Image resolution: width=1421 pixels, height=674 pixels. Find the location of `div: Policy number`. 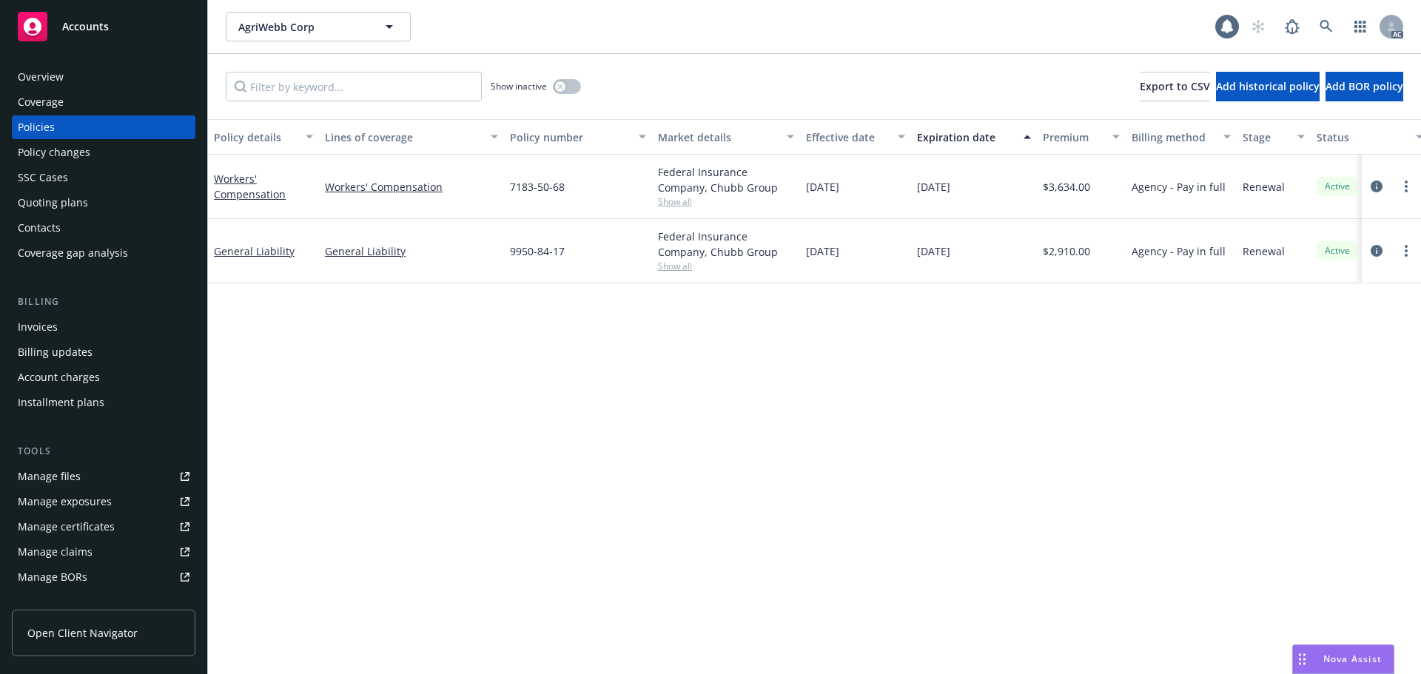

div: Policy number is located at coordinates (570, 137).